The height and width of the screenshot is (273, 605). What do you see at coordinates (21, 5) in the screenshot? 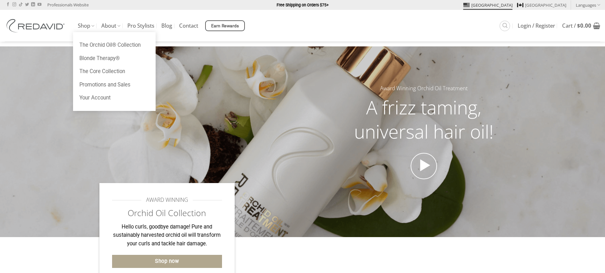
I see `a: Follow on TikTok` at bounding box center [21, 5].